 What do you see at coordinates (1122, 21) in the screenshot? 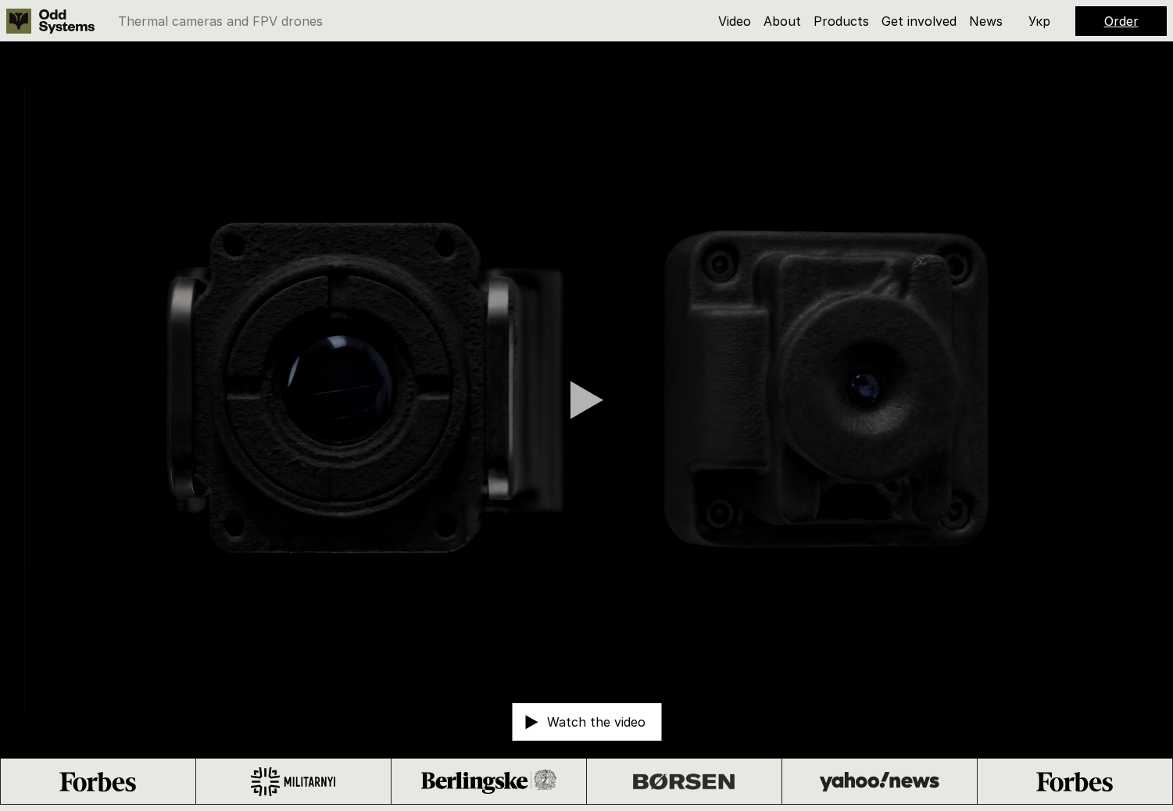
I see `a: Order` at bounding box center [1122, 21].